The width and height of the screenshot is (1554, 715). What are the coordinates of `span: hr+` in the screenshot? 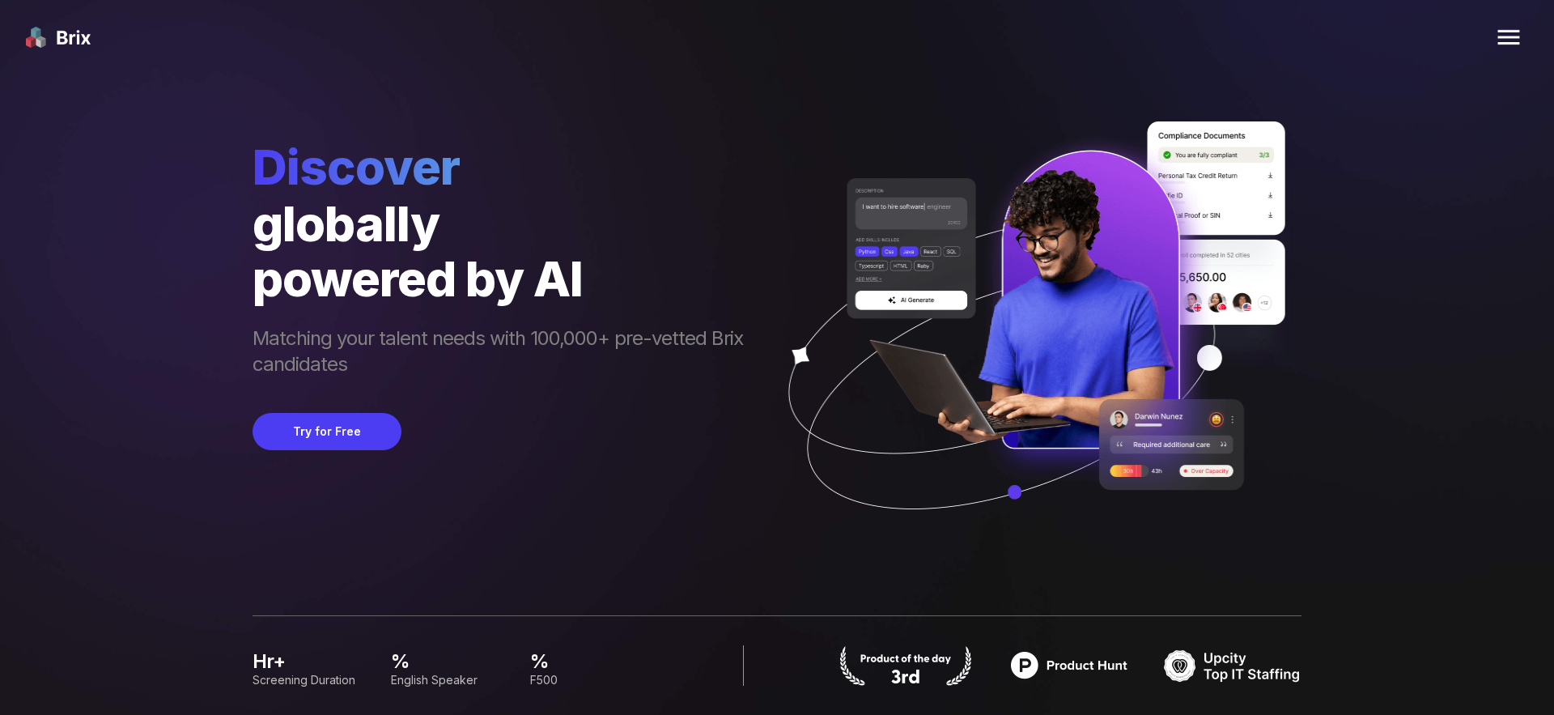 It's located at (312, 661).